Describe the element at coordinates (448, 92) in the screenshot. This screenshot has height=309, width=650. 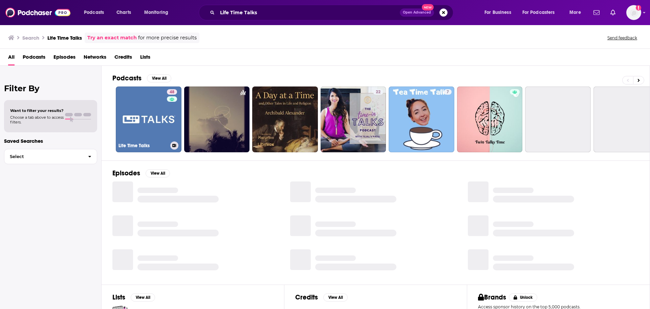
I see `span: 7` at that location.